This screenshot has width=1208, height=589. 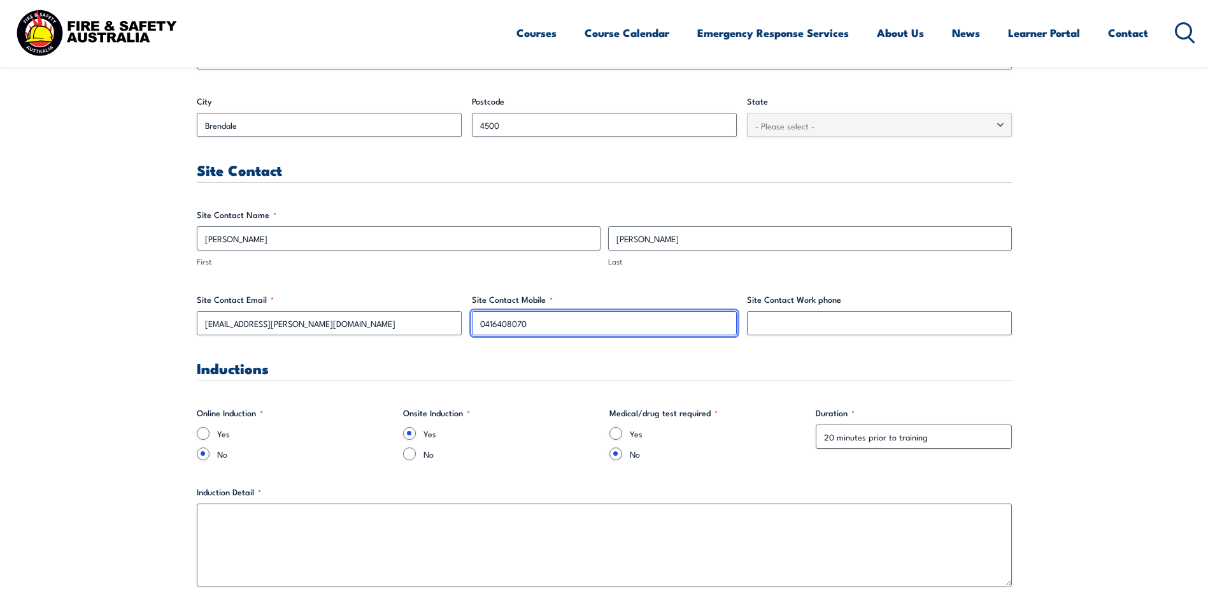 What do you see at coordinates (536, 32) in the screenshot?
I see `a: Courses` at bounding box center [536, 32].